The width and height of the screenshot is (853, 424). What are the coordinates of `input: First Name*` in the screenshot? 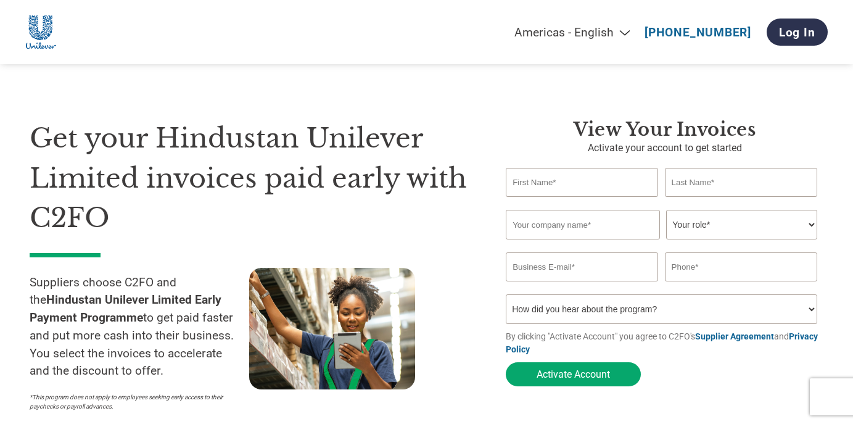 It's located at (582, 182).